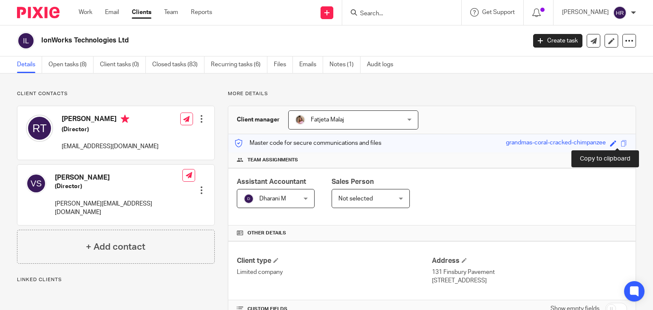 Image resolution: width=653 pixels, height=310 pixels. What do you see at coordinates (558, 41) in the screenshot?
I see `a: Create task` at bounding box center [558, 41].